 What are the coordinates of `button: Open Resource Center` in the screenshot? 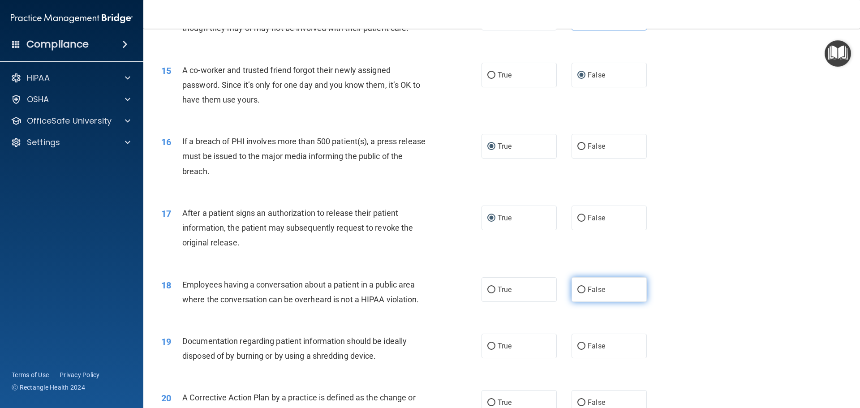 It's located at (837, 53).